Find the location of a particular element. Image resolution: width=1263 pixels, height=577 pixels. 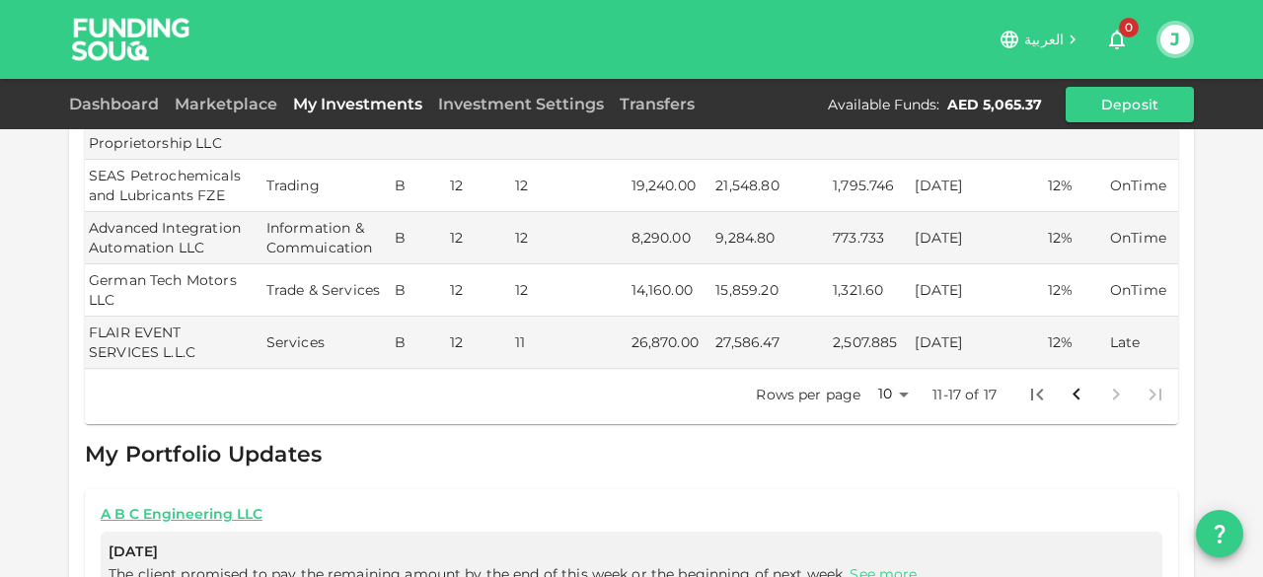

button: question is located at coordinates (1219, 534).